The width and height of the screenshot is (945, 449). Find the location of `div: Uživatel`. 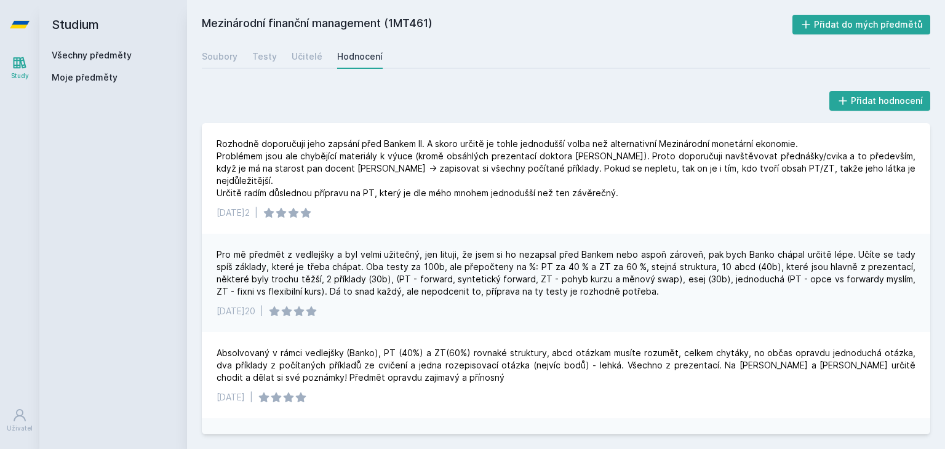

div: Uživatel is located at coordinates (20, 428).